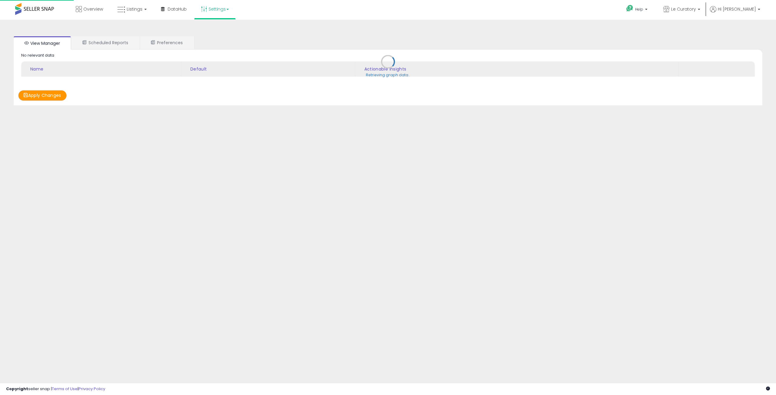  Describe the element at coordinates (42, 43) in the screenshot. I see `a: View Manager` at that location.